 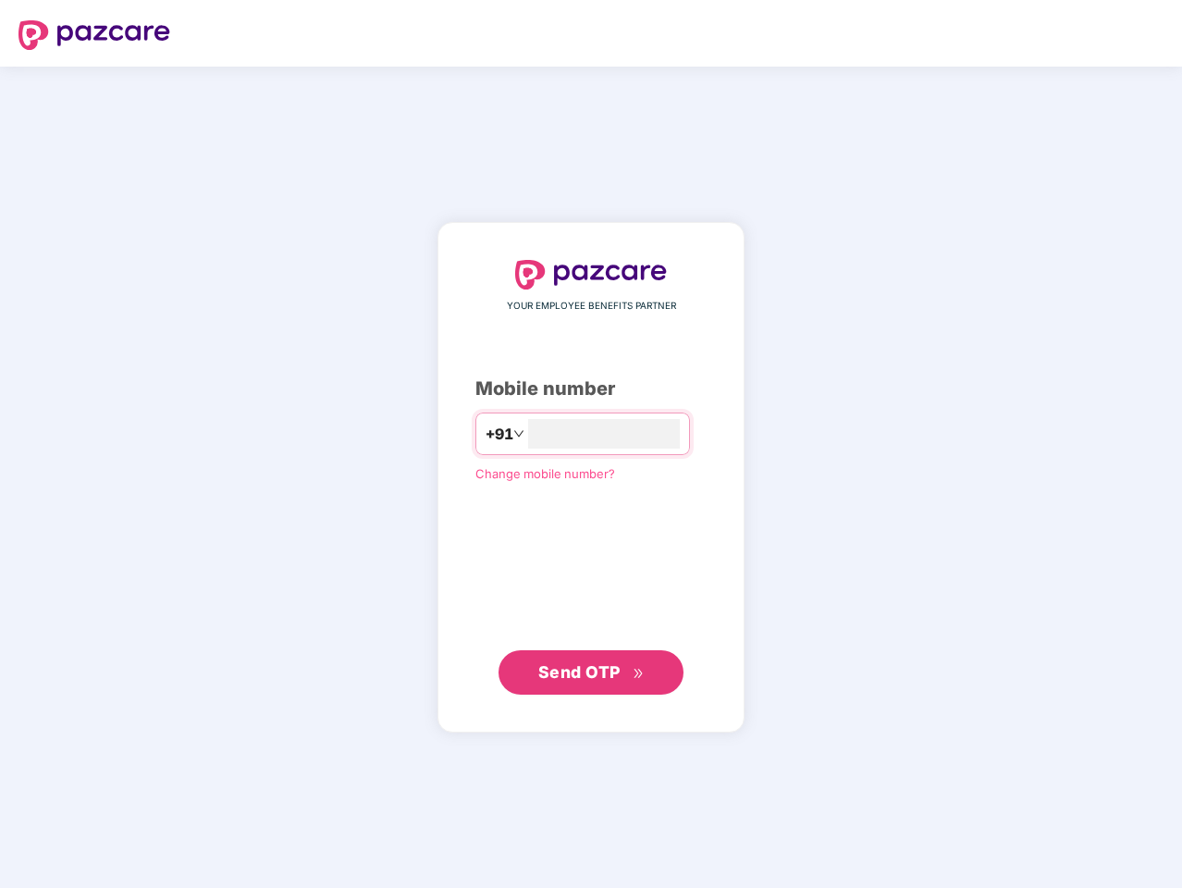 I want to click on span: Send OTP, so click(x=579, y=672).